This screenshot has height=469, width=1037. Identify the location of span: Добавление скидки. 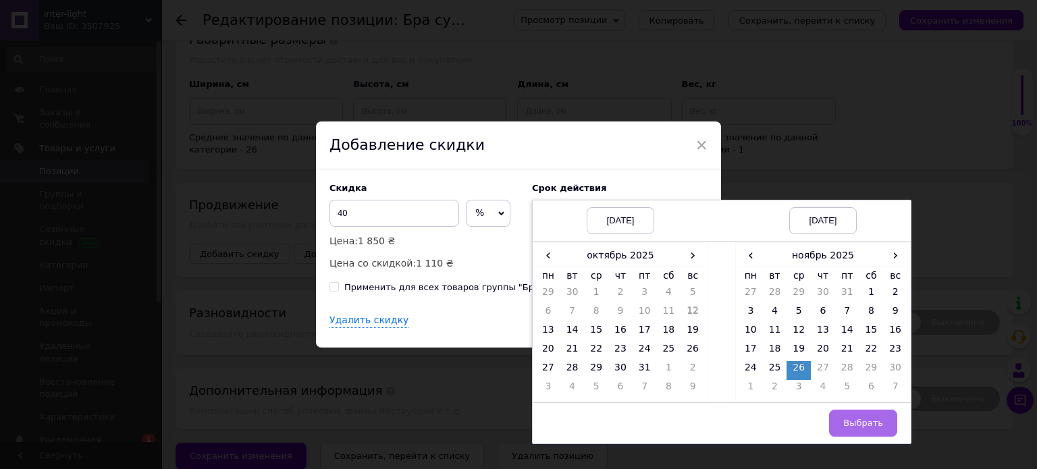
(407, 145).